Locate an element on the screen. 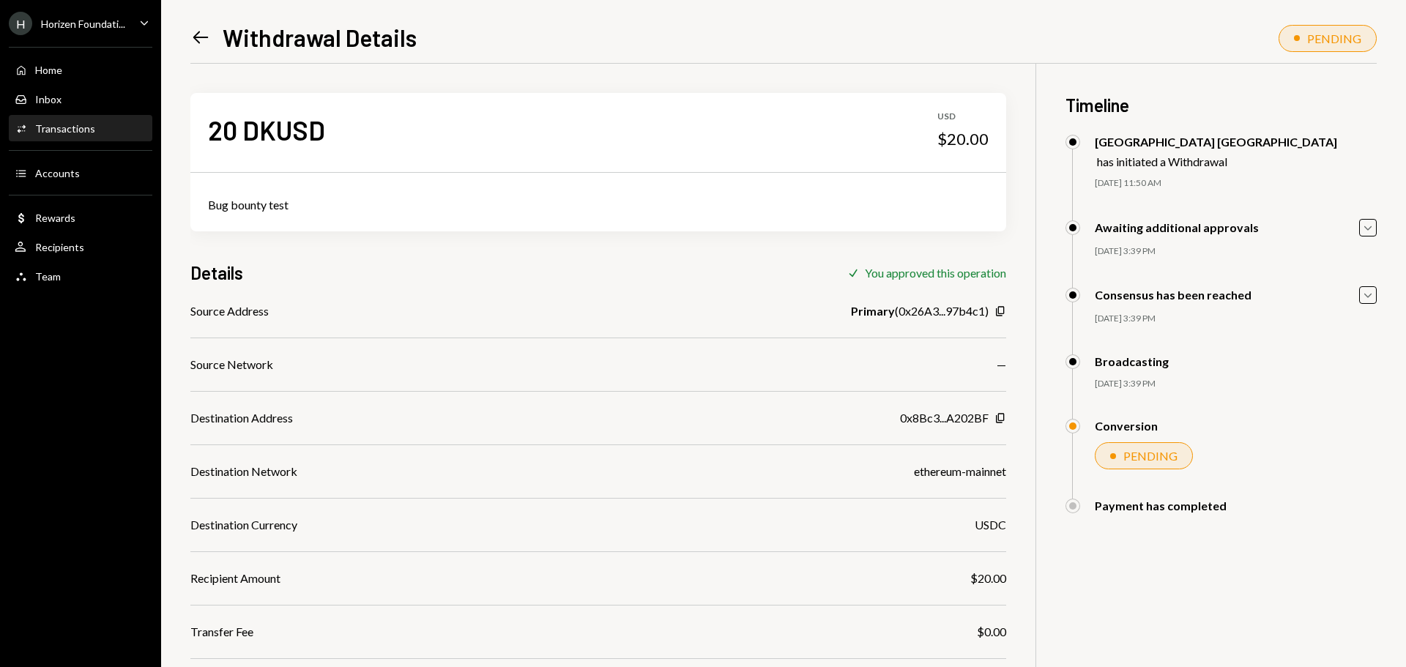  div: USDC is located at coordinates (990, 525).